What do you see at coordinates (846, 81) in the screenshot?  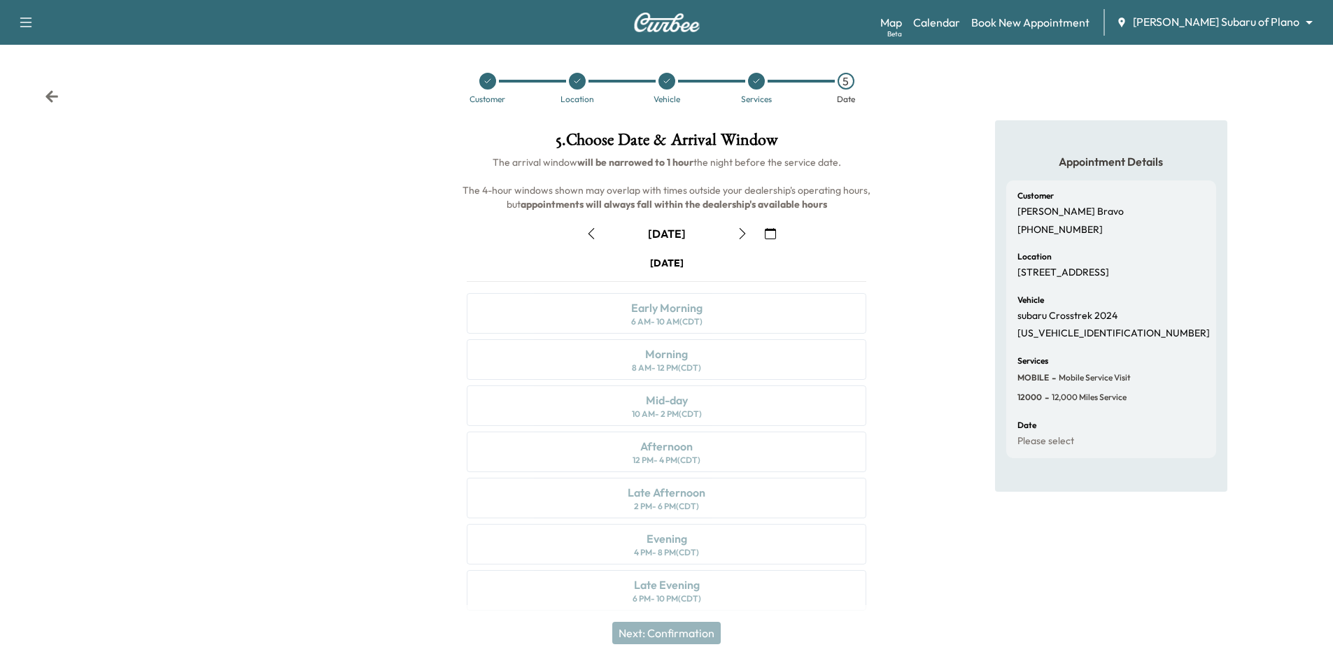 I see `div: 5` at bounding box center [846, 81].